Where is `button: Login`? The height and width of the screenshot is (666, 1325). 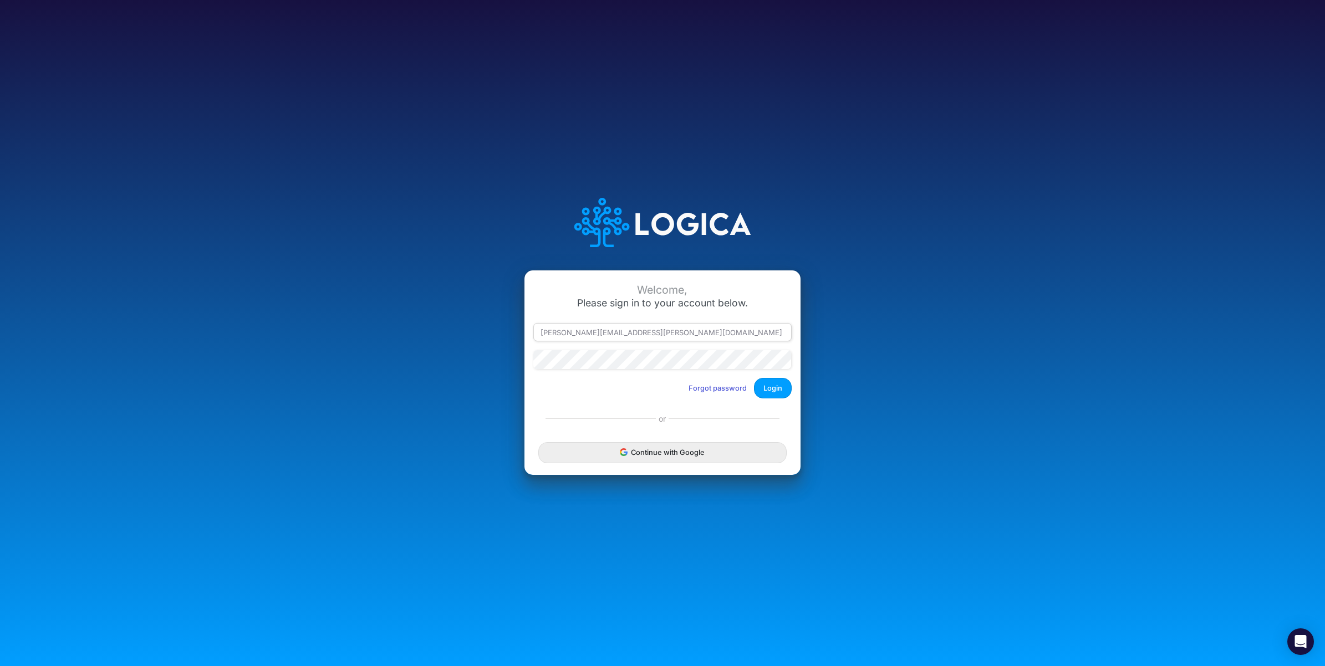
button: Login is located at coordinates (773, 388).